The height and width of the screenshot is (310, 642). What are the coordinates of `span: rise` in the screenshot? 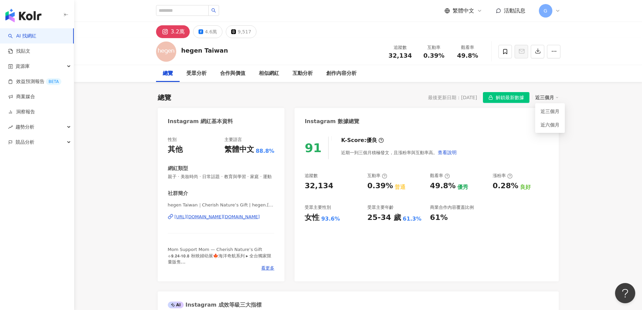 It's located at (10, 127).